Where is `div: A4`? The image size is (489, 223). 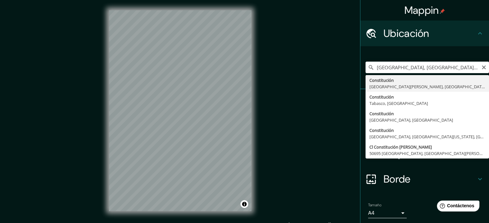 div: A4 is located at coordinates (387, 213).